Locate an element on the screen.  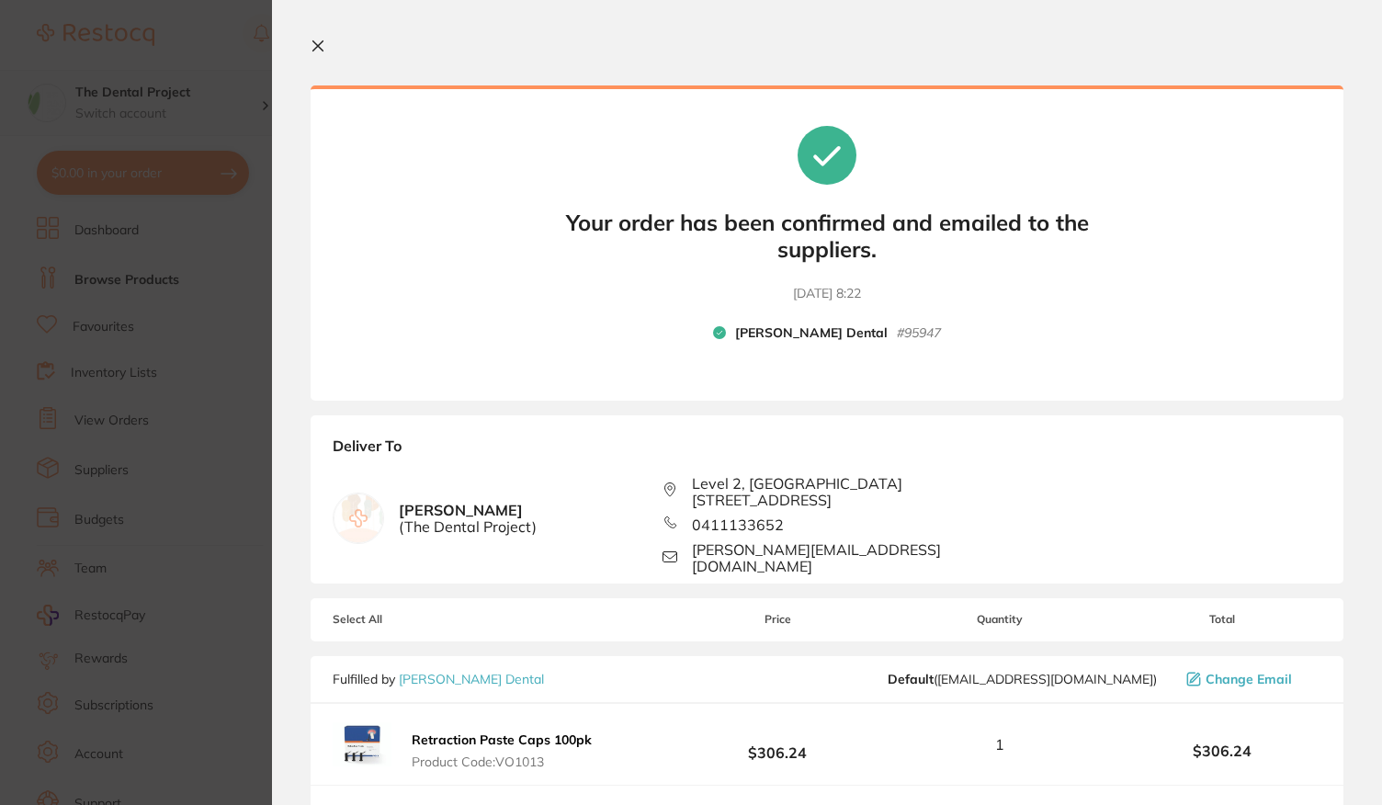
span: Select All is located at coordinates (425, 619).